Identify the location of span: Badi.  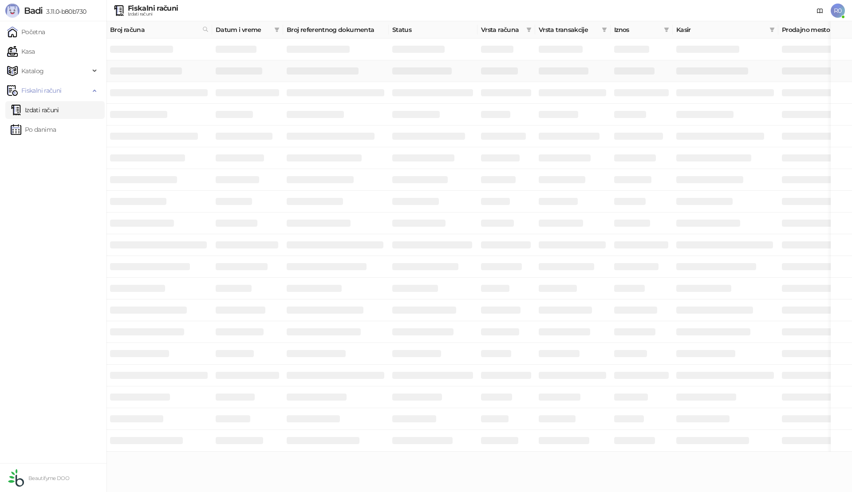
(33, 11).